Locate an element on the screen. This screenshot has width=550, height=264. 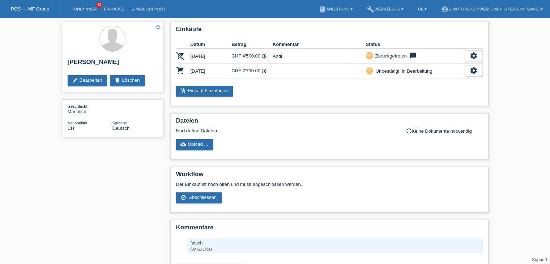
a: POS — MF Group is located at coordinates (30, 9).